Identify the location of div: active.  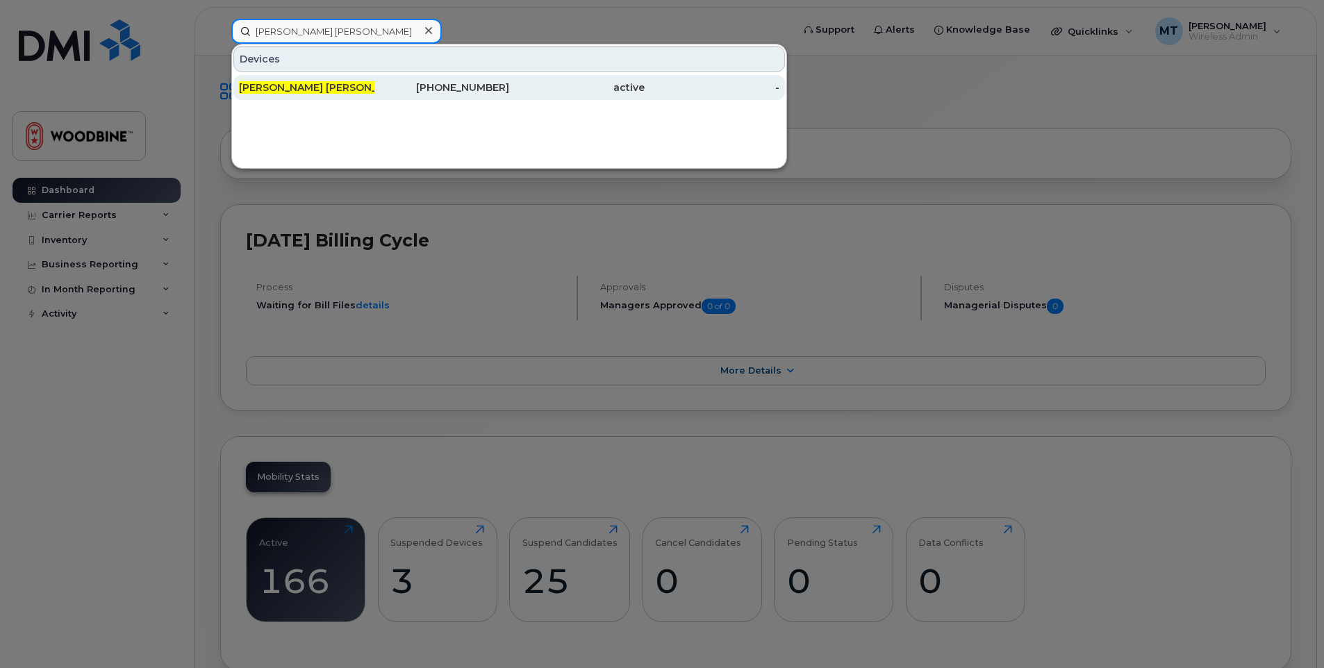
(576, 87).